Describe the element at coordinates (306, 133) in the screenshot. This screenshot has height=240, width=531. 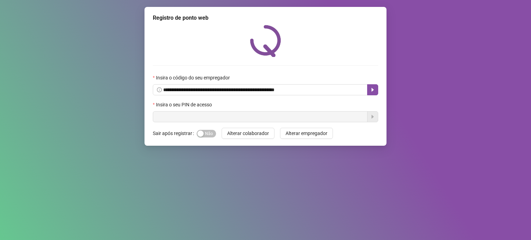
I see `span: Alterar empregador` at that location.